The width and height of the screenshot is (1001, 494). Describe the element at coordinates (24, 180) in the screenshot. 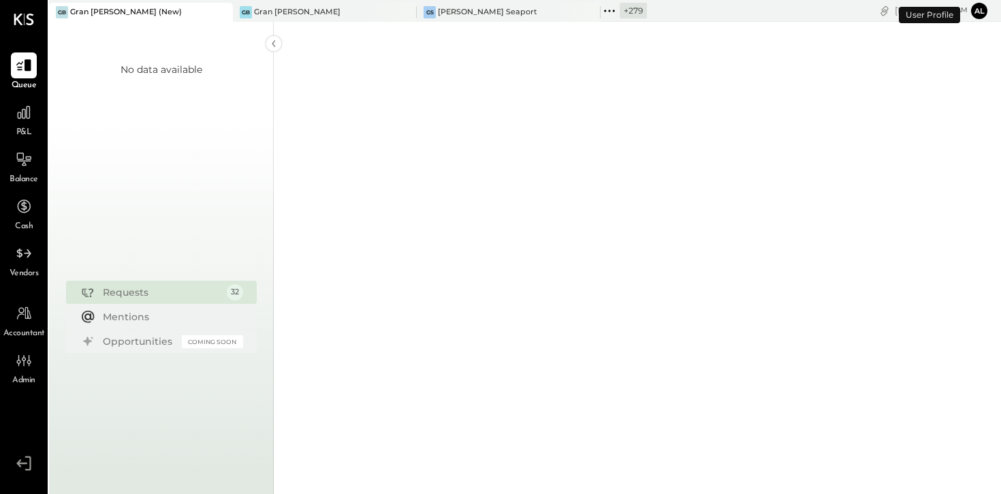

I see `span: Balance` at that location.